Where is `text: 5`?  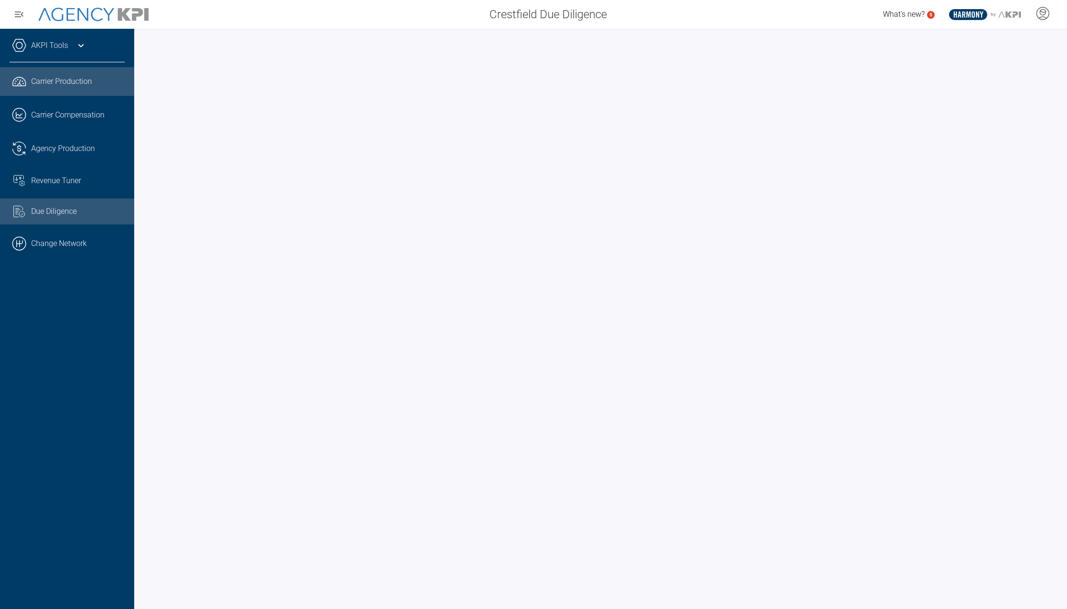 text: 5 is located at coordinates (931, 14).